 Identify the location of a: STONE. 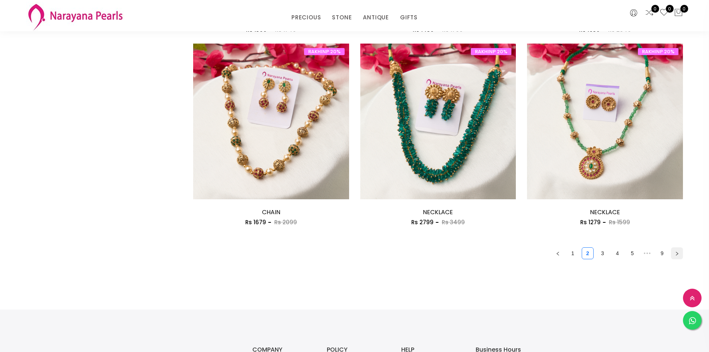
(341, 17).